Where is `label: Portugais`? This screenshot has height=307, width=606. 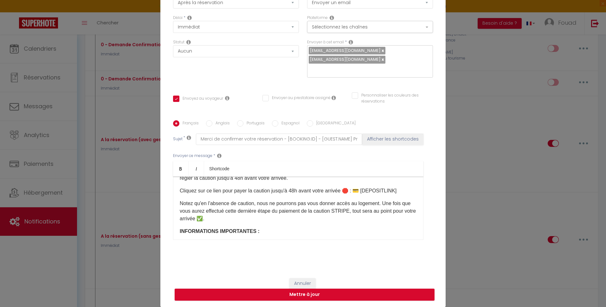
label: Portugais is located at coordinates (254, 124).